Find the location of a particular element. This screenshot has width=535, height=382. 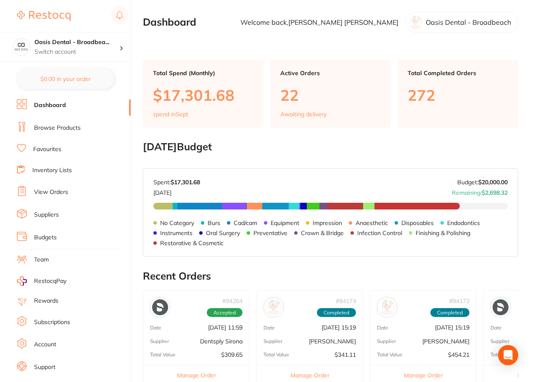

img: Restocq Logo is located at coordinates (44, 16).